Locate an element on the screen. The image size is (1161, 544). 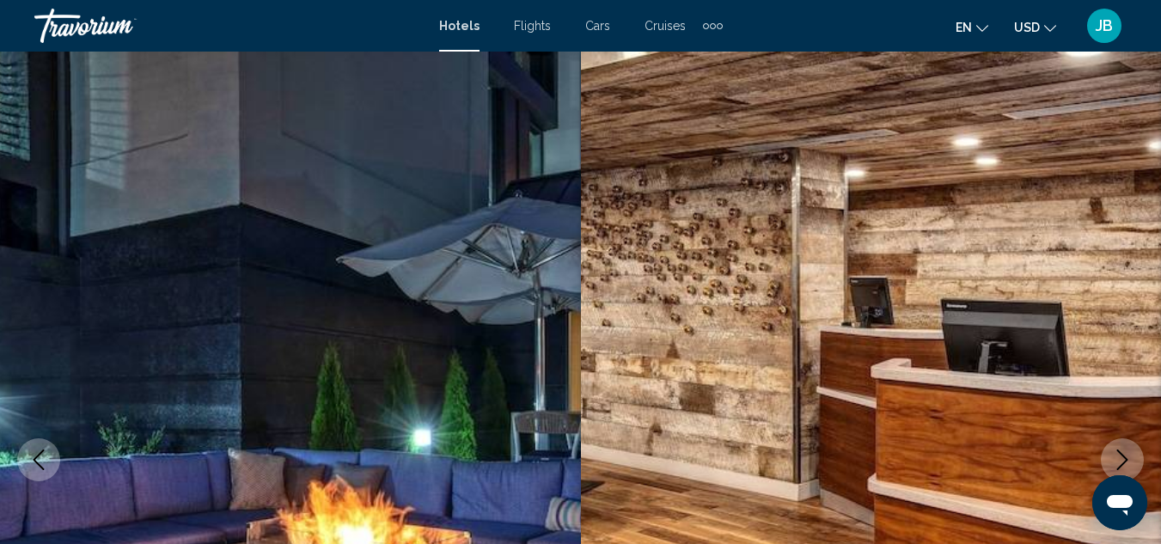
button: Change language is located at coordinates (972, 27).